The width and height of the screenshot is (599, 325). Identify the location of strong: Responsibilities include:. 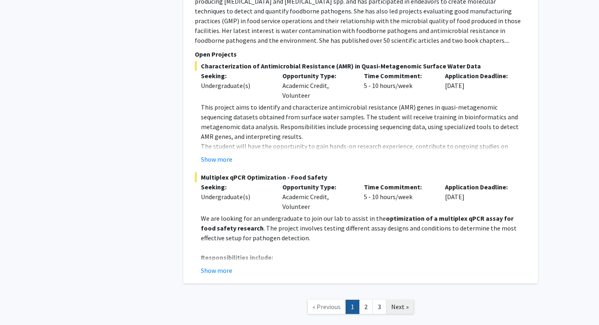
(237, 257).